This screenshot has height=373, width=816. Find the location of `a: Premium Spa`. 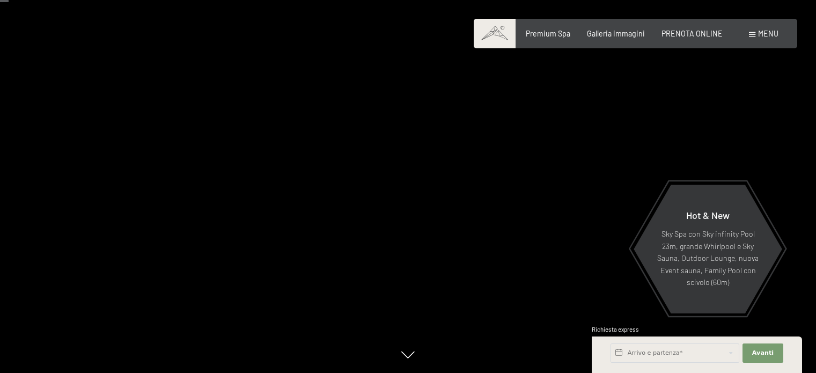

a: Premium Spa is located at coordinates (548, 33).